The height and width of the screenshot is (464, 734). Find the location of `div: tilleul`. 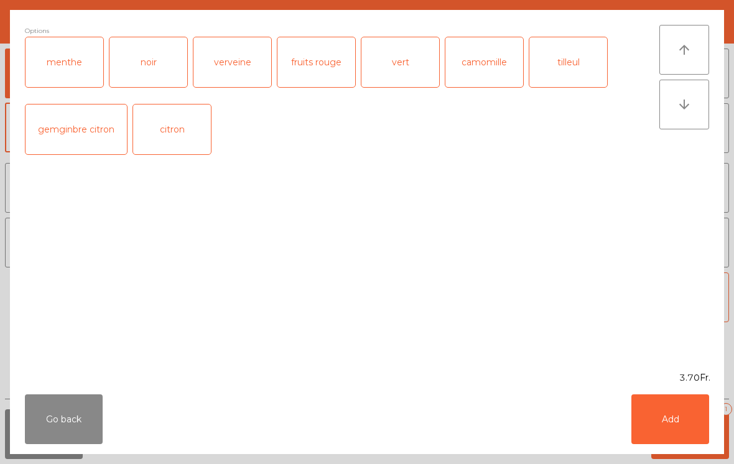

div: tilleul is located at coordinates (568, 62).